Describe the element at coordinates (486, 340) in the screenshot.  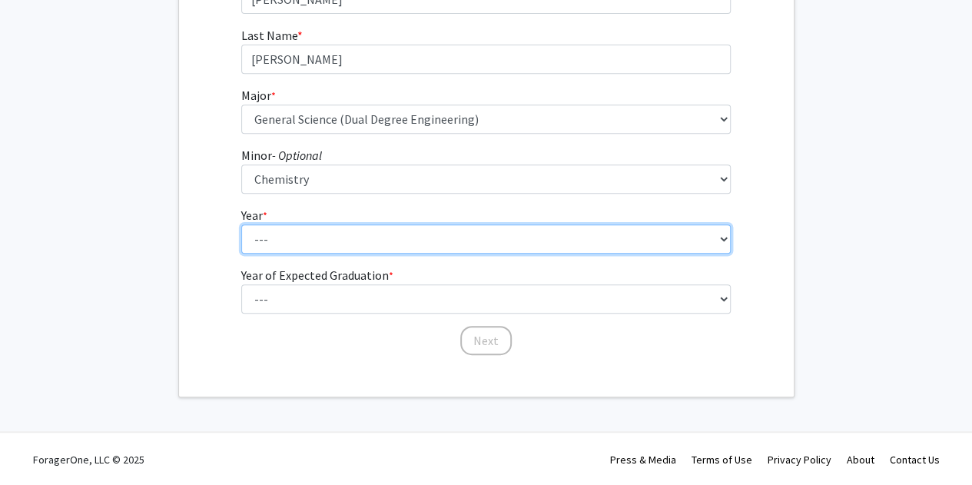
I see `button: Next` at that location.